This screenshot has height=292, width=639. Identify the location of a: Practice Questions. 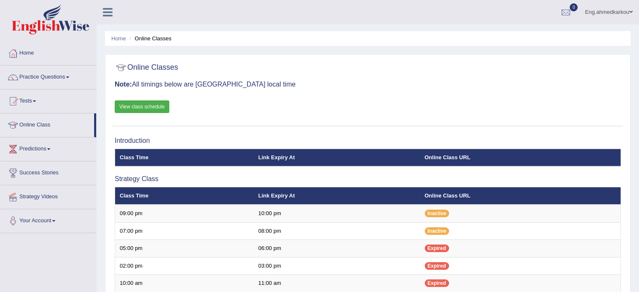
(48, 76).